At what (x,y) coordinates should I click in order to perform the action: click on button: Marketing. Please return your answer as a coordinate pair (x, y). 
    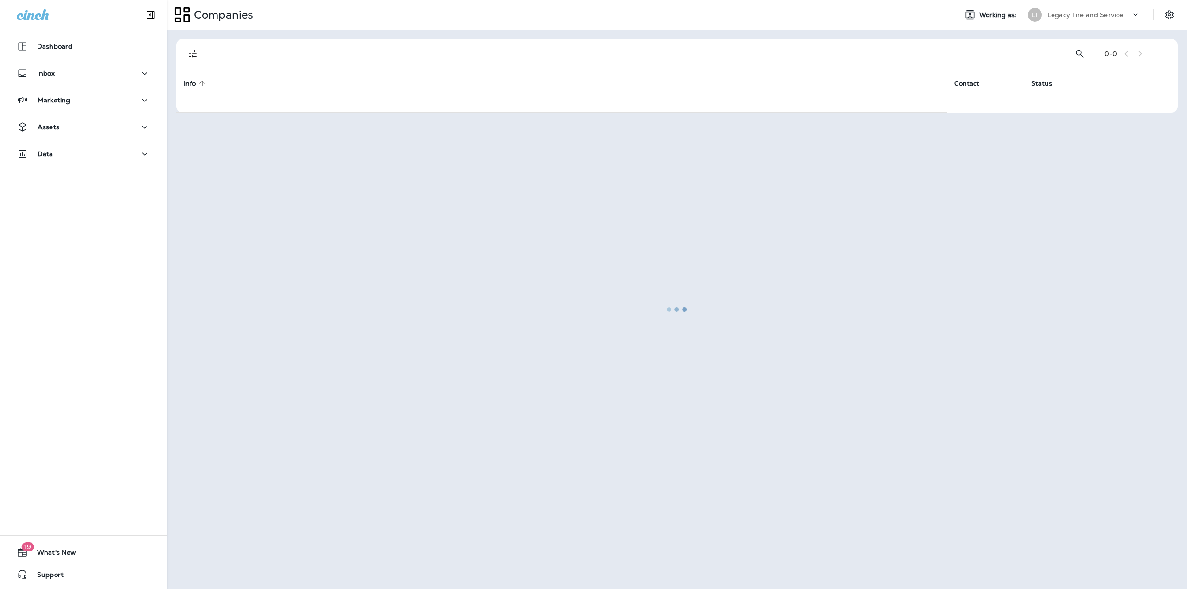
    Looking at the image, I should click on (83, 100).